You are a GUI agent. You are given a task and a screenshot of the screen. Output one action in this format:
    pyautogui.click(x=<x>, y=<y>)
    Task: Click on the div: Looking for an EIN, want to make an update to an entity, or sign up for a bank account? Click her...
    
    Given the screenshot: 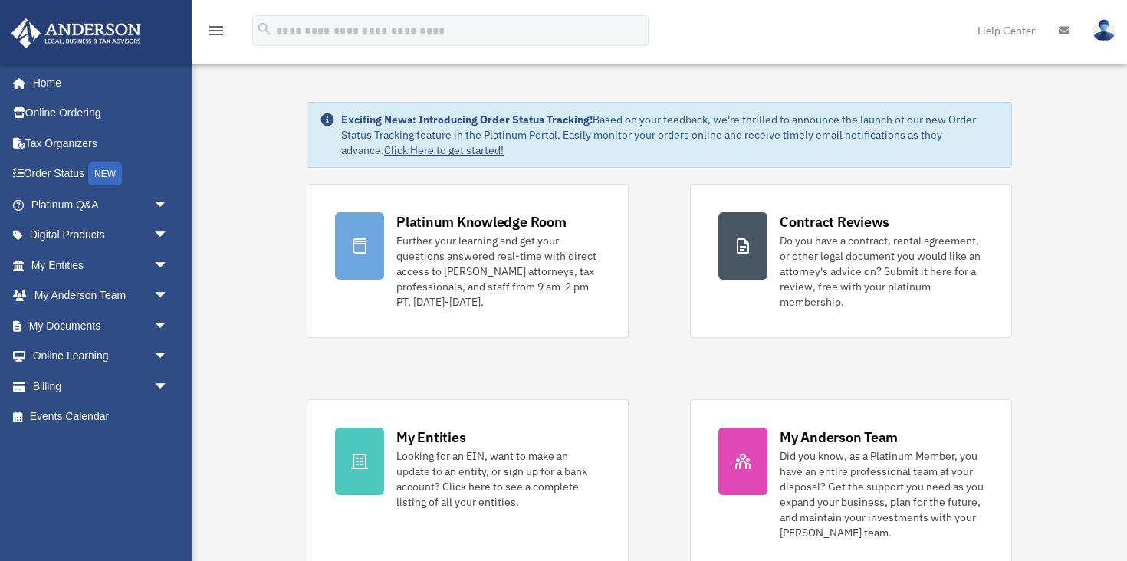 What is the action you would take?
    pyautogui.click(x=498, y=479)
    